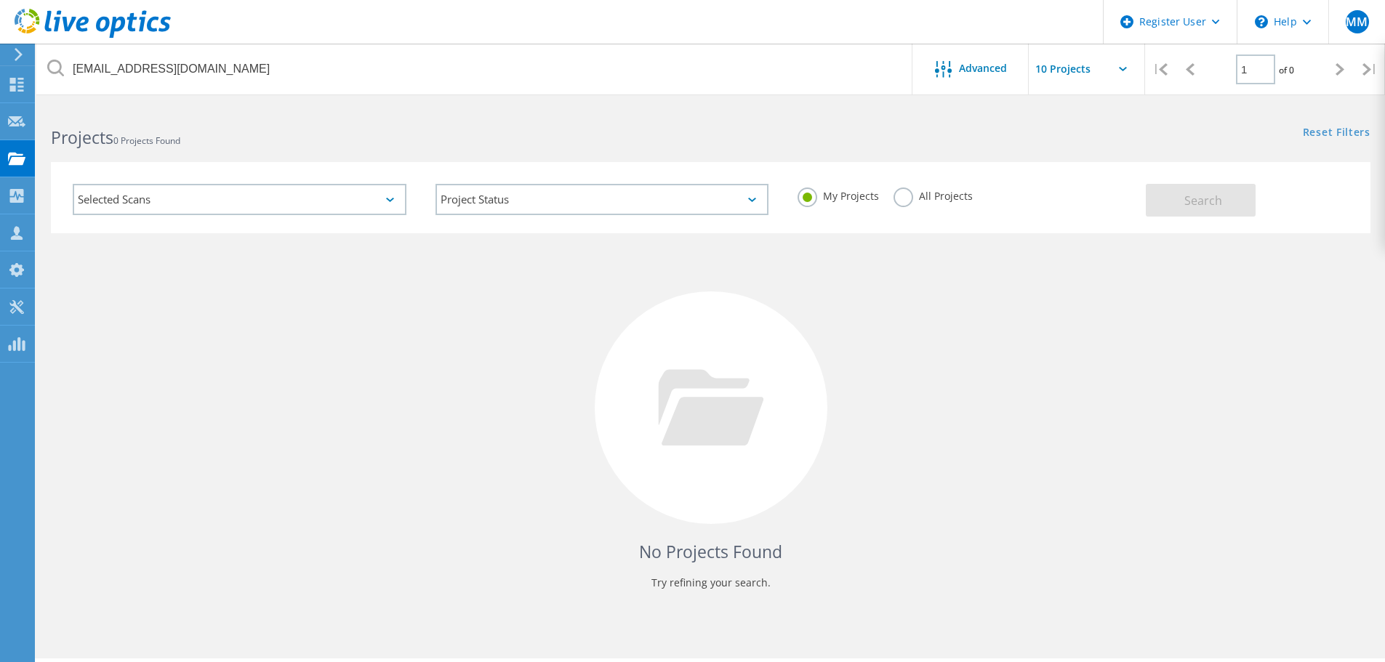  What do you see at coordinates (1286, 70) in the screenshot?
I see `span: of 0` at bounding box center [1286, 70].